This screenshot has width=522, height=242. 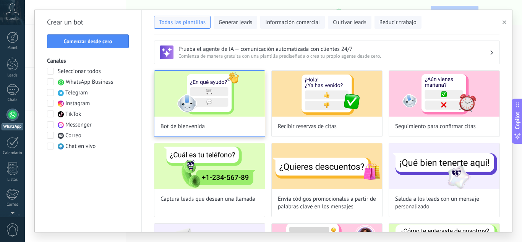 I want to click on div: Listas, so click(x=13, y=180).